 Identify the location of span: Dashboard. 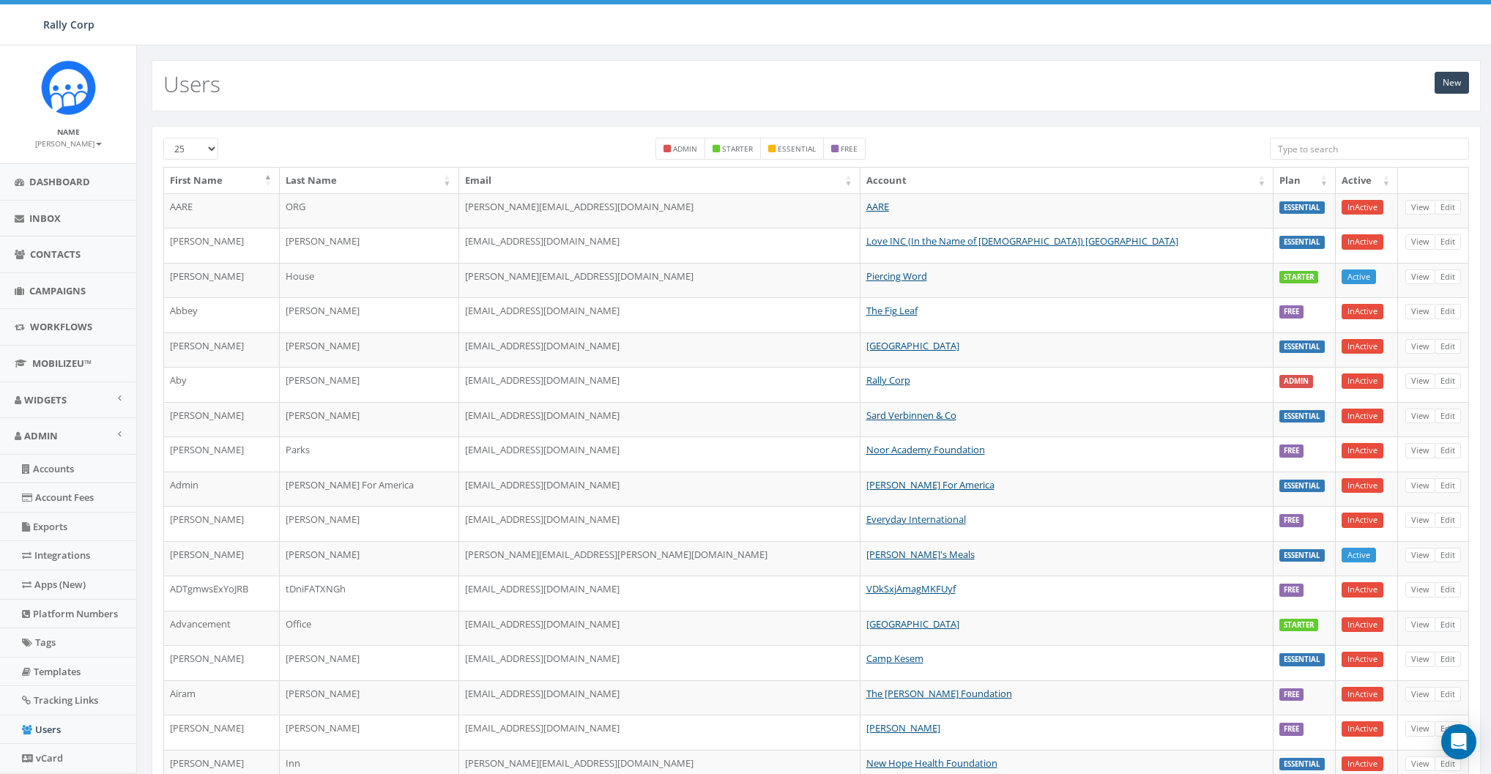
(59, 182).